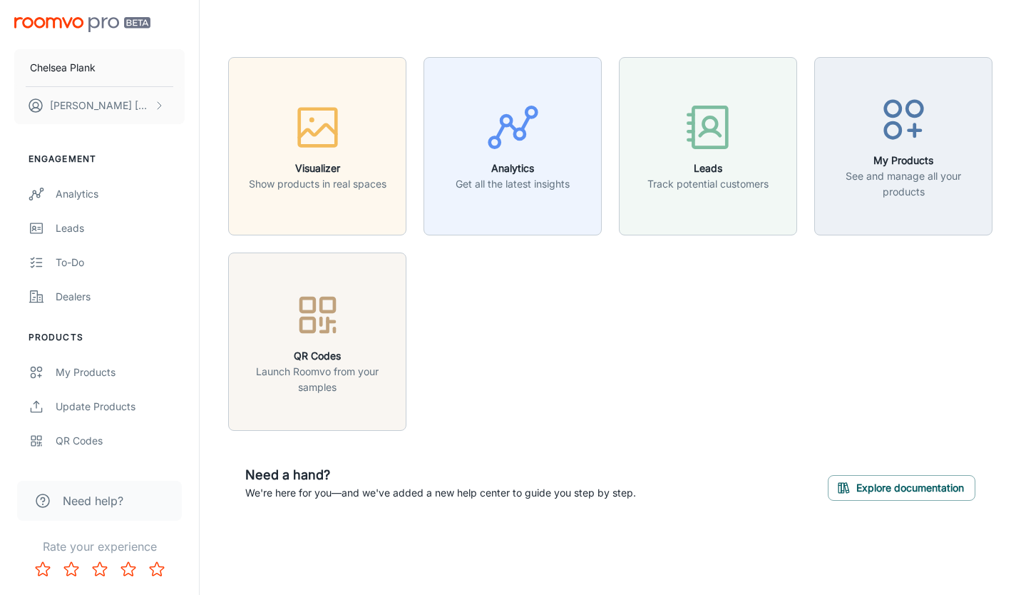 This screenshot has width=1021, height=595. What do you see at coordinates (120, 297) in the screenshot?
I see `div: Dealers` at bounding box center [120, 297].